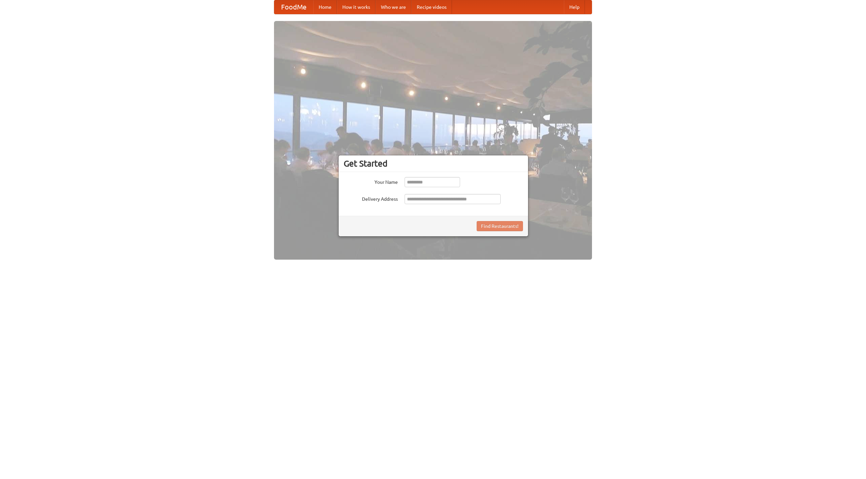 Image resolution: width=866 pixels, height=479 pixels. I want to click on button: Find Restaurants!, so click(500, 226).